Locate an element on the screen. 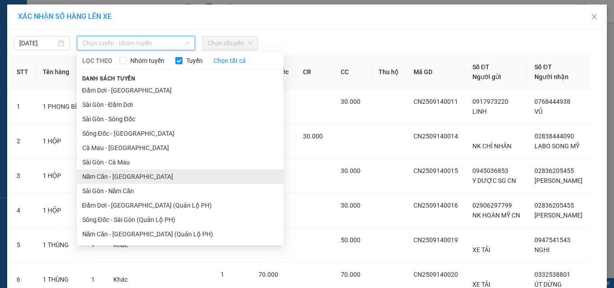 This screenshot has height=288, width=614. span: 0945036853 is located at coordinates (491, 171).